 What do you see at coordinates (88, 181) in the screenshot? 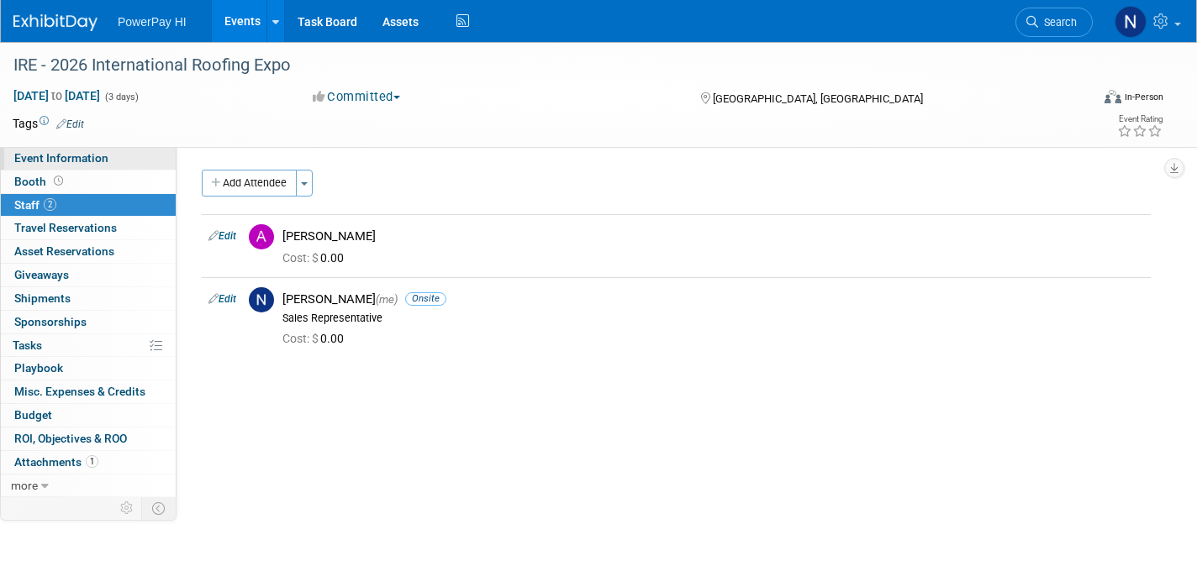
I see `a: Booth` at bounding box center [88, 181].